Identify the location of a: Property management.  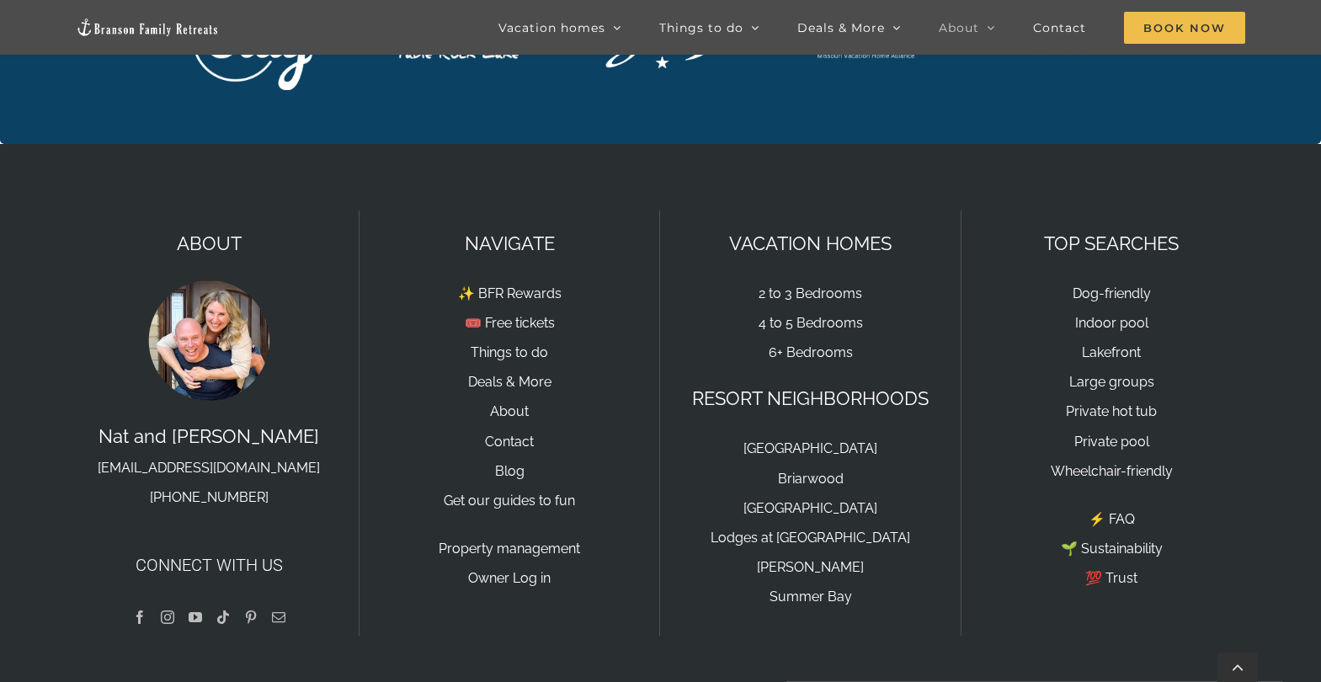
(509, 548).